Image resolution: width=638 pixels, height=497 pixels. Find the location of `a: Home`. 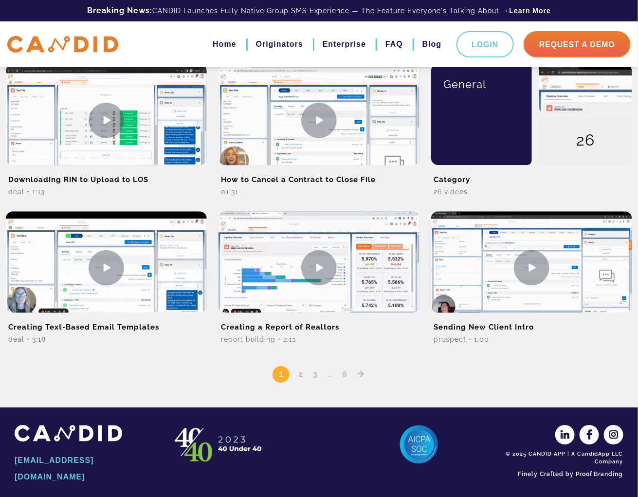

a: Home is located at coordinates (224, 44).